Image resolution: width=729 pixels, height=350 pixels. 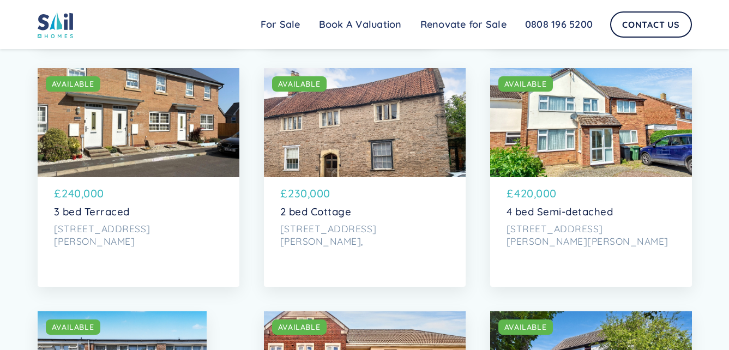 What do you see at coordinates (83, 193) in the screenshot?
I see `p: 240,000` at bounding box center [83, 193].